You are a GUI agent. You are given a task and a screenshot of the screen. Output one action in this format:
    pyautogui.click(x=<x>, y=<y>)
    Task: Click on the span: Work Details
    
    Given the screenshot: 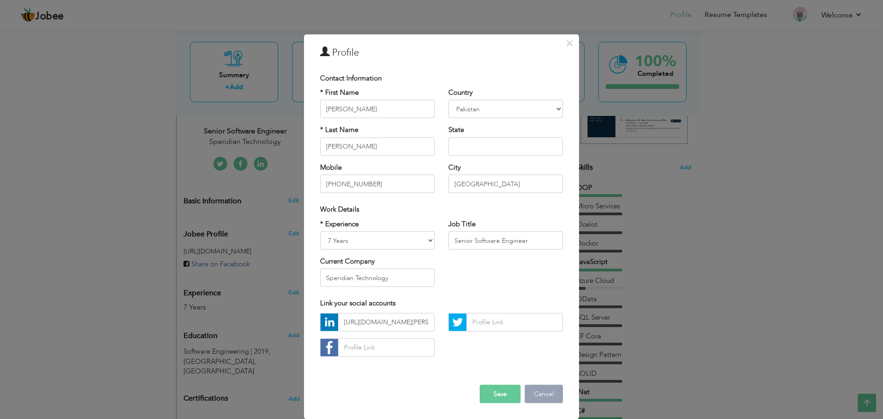 What is the action you would take?
    pyautogui.click(x=340, y=209)
    